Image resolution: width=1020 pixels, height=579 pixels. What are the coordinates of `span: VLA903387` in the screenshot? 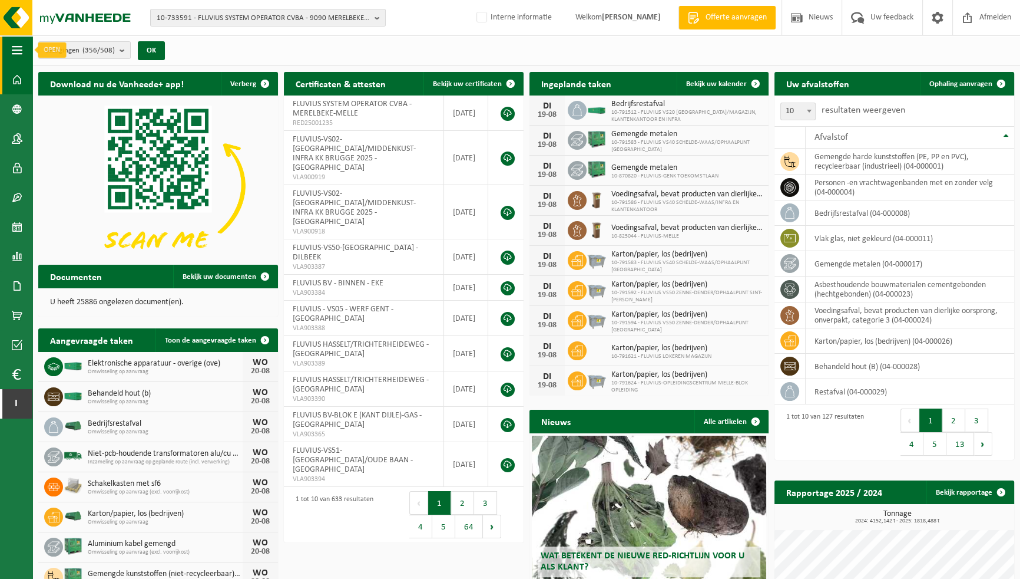 It's located at (364, 267).